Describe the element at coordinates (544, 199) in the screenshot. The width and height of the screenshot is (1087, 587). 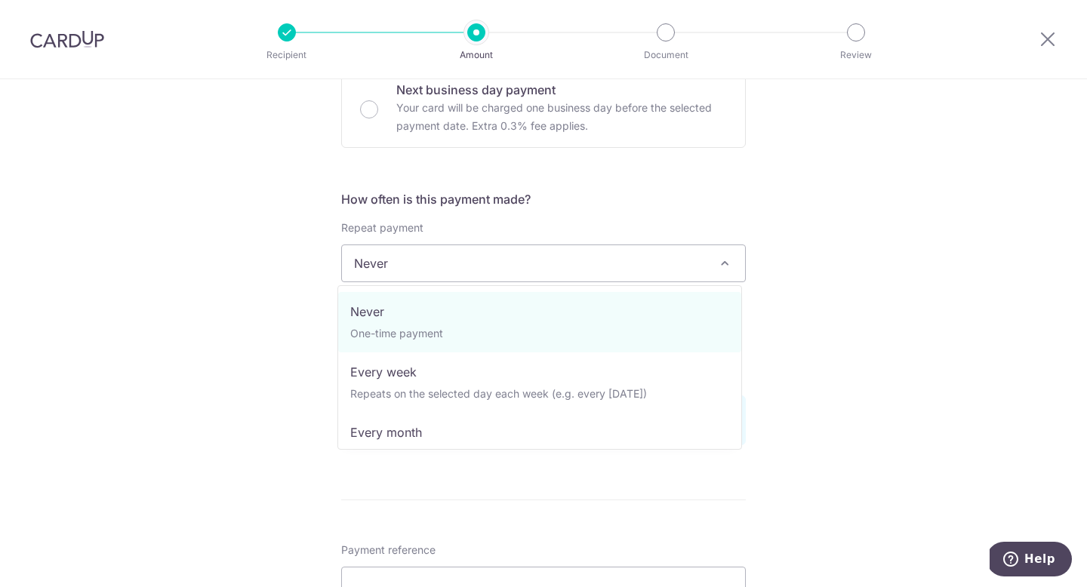
I see `h5: How often is this payment made?` at that location.